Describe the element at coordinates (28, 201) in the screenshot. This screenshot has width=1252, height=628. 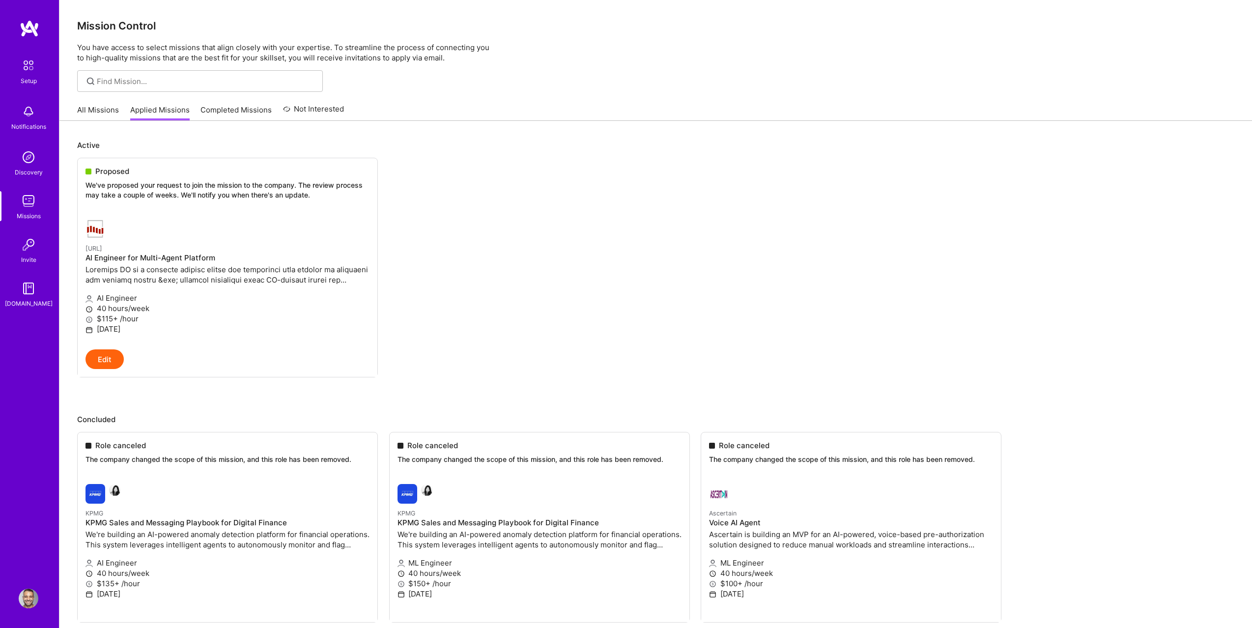
I see `img: teamwork` at that location.